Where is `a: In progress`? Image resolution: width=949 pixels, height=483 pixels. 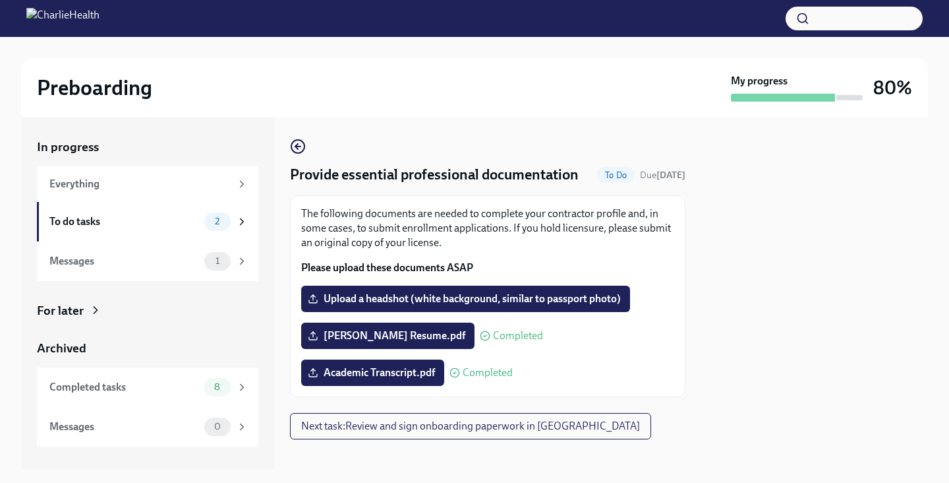 a: In progress is located at coordinates (148, 147).